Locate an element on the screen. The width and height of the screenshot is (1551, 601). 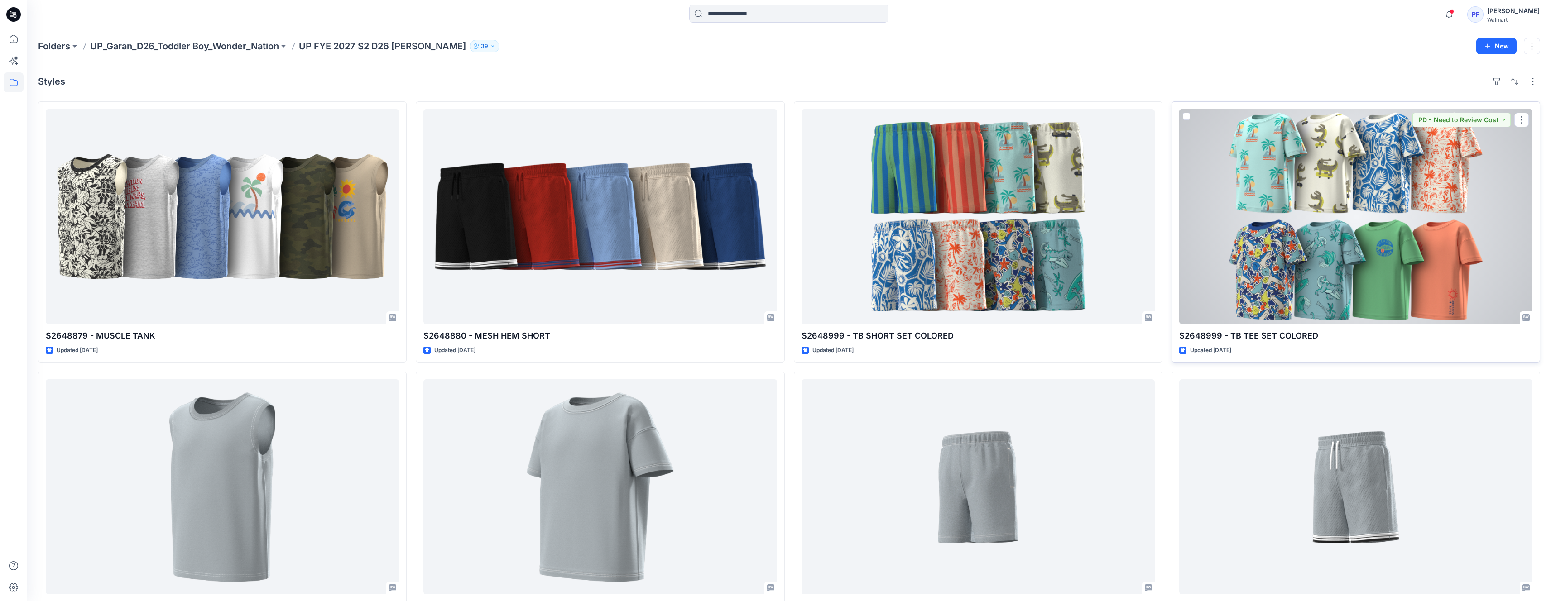
p: S2648999 - TB SHORT SET COLORED is located at coordinates (978, 336).